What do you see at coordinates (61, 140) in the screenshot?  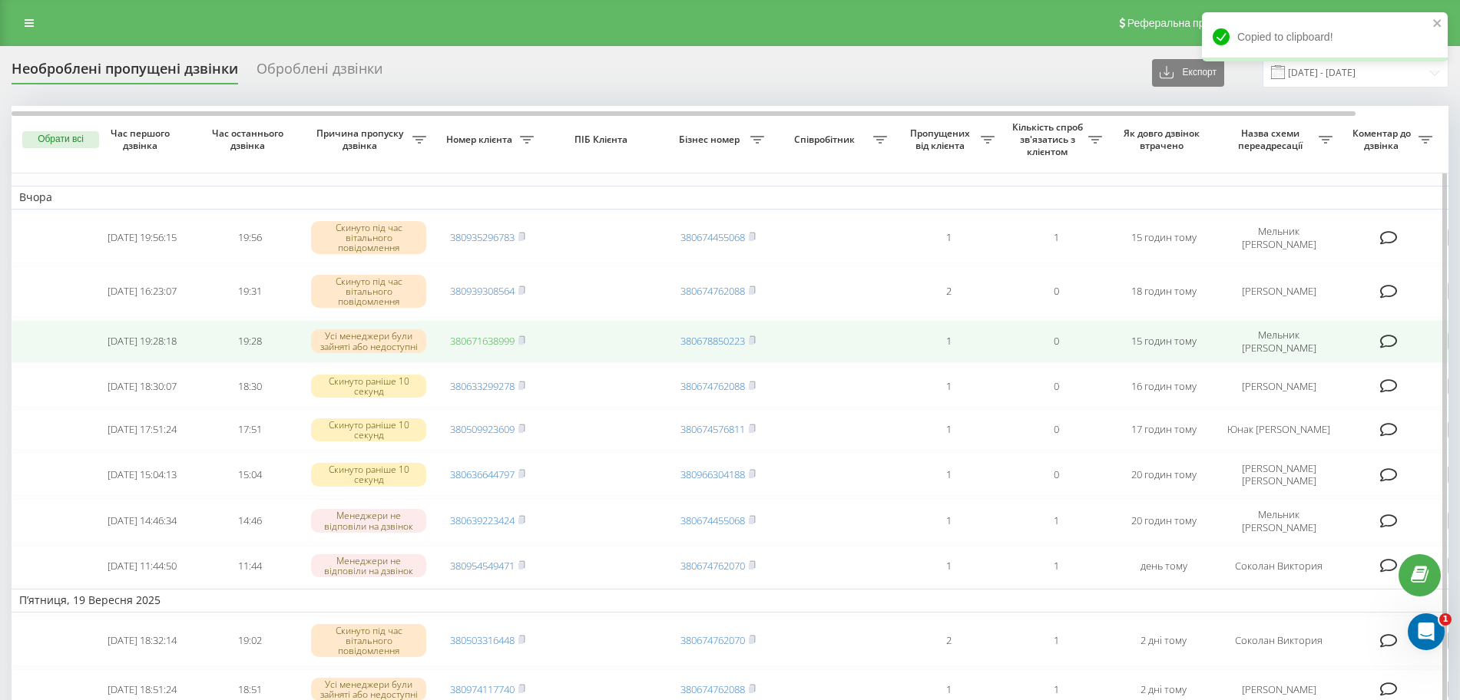 I see `button: Обрати всі` at bounding box center [61, 140].